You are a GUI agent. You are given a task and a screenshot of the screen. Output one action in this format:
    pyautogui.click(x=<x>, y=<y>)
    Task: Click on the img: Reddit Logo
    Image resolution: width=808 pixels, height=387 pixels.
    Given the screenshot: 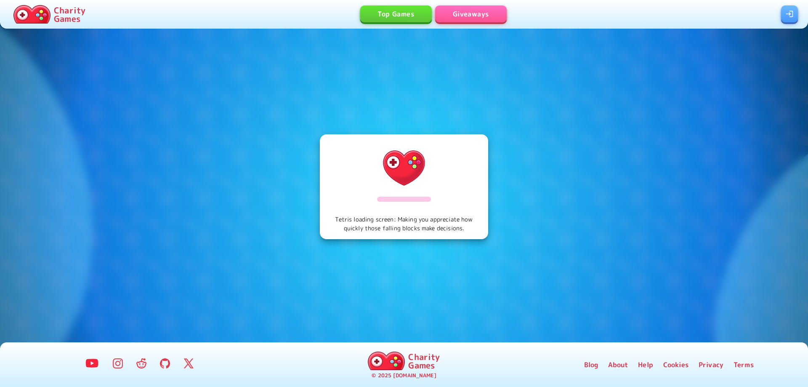 What is the action you would take?
    pyautogui.click(x=141, y=363)
    